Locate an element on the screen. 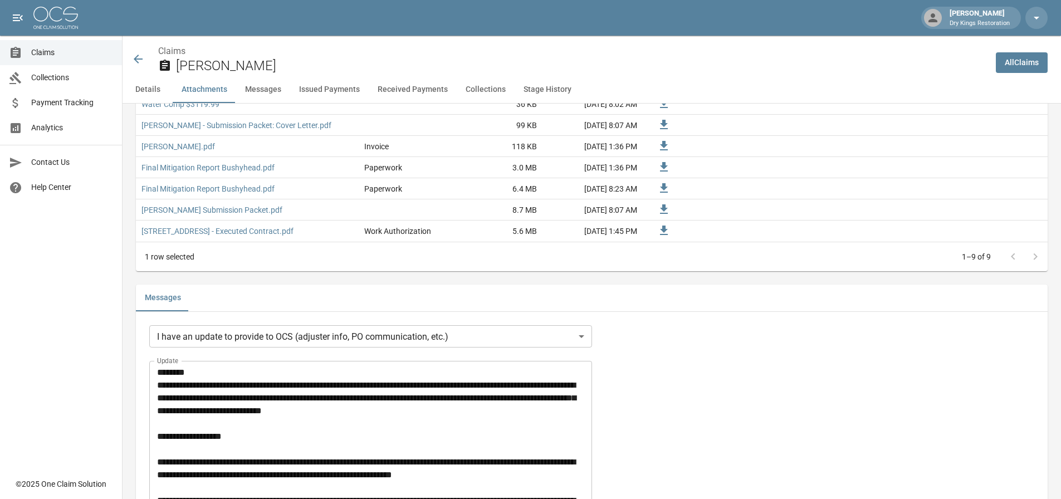 The image size is (1061, 499). div: Work Authorization is located at coordinates (398, 231).